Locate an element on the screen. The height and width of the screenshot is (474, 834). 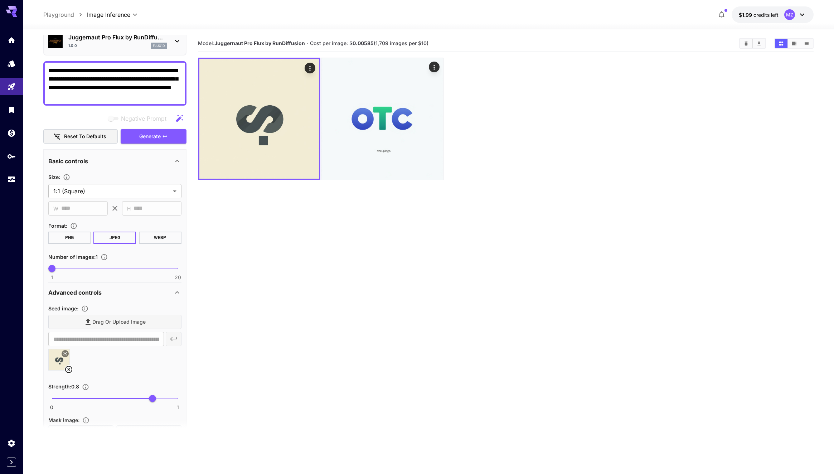
div: MZ is located at coordinates (789, 15).